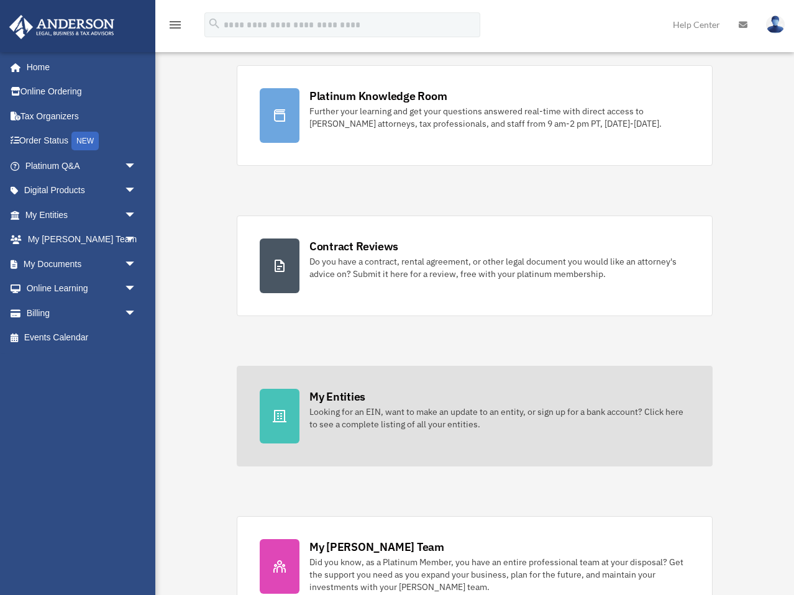  Describe the element at coordinates (499, 574) in the screenshot. I see `div: Did you know, as a Platinum Member, you have an entire professional team at your disposal? Get th...` at that location.